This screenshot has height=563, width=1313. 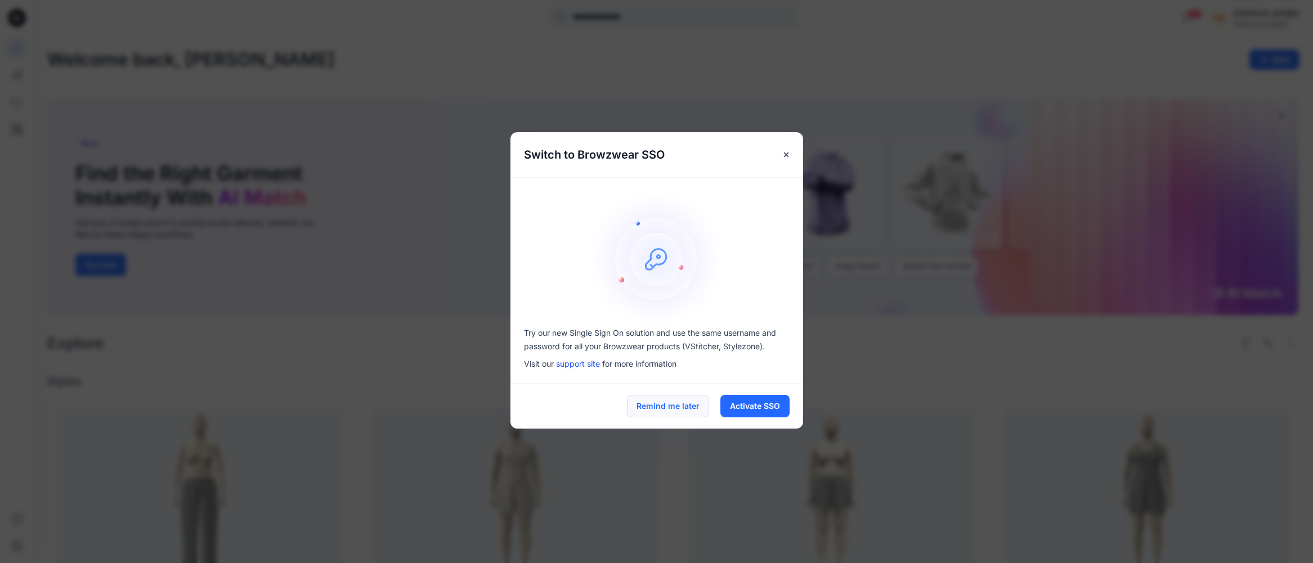 I want to click on button: Close, so click(x=786, y=155).